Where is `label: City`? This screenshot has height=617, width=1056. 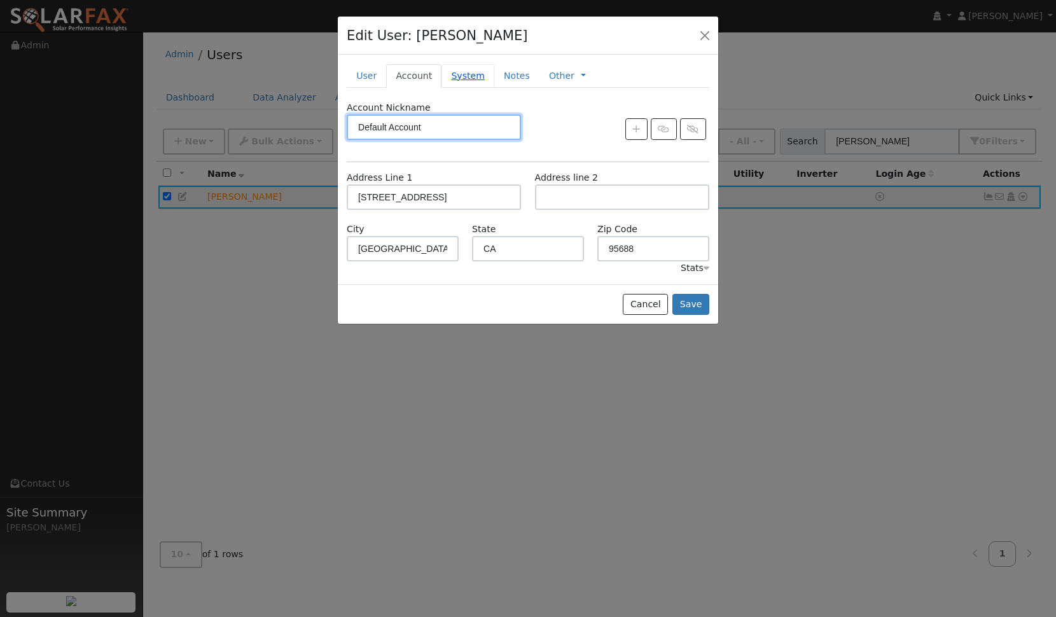 label: City is located at coordinates (356, 229).